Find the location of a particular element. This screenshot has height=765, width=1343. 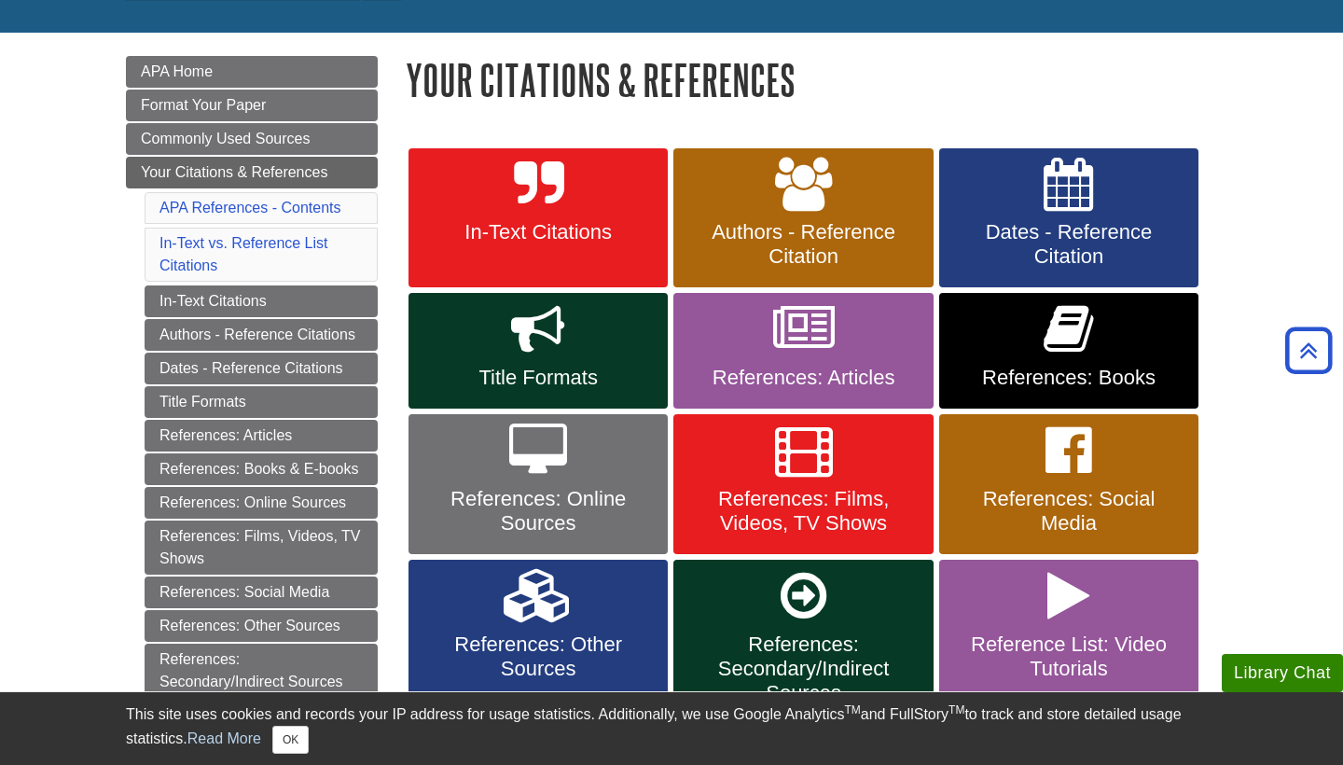

a: References: Books & E-books is located at coordinates (261, 469).